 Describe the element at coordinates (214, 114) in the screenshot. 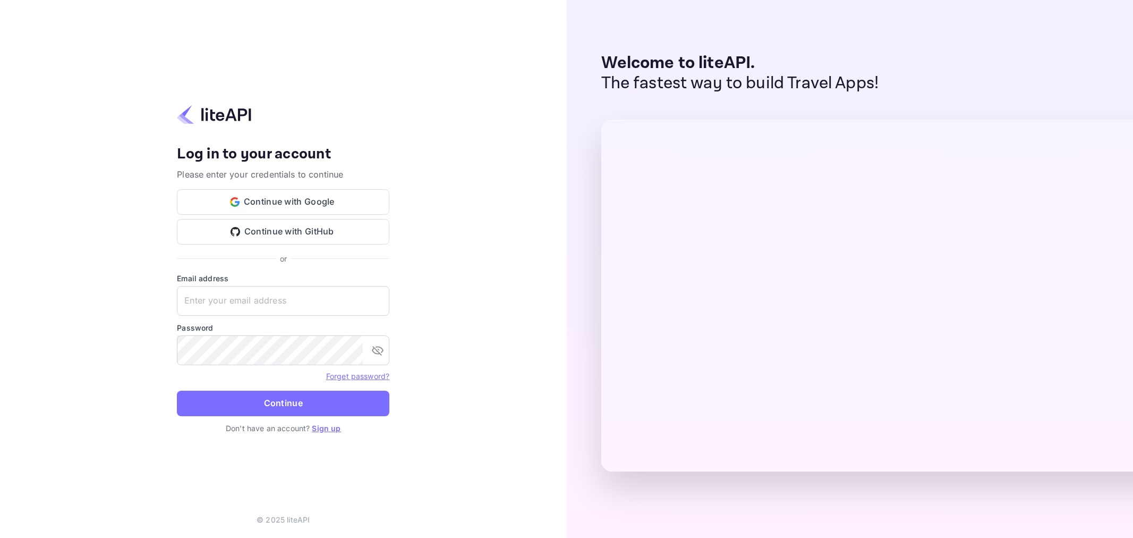

I see `img: liteapi` at that location.